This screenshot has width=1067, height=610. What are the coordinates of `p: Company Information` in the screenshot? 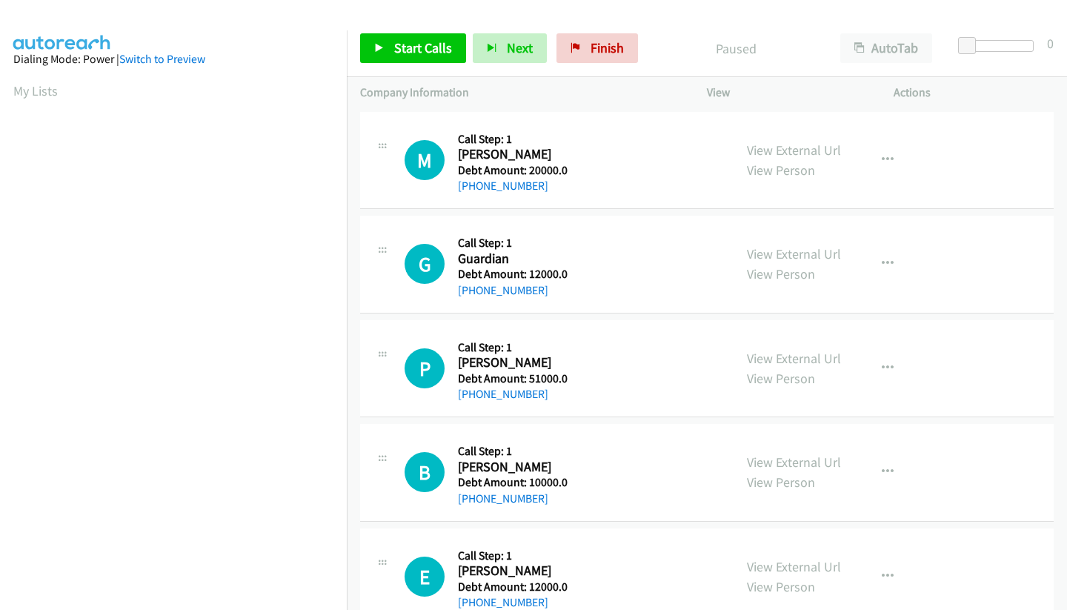 It's located at (520, 93).